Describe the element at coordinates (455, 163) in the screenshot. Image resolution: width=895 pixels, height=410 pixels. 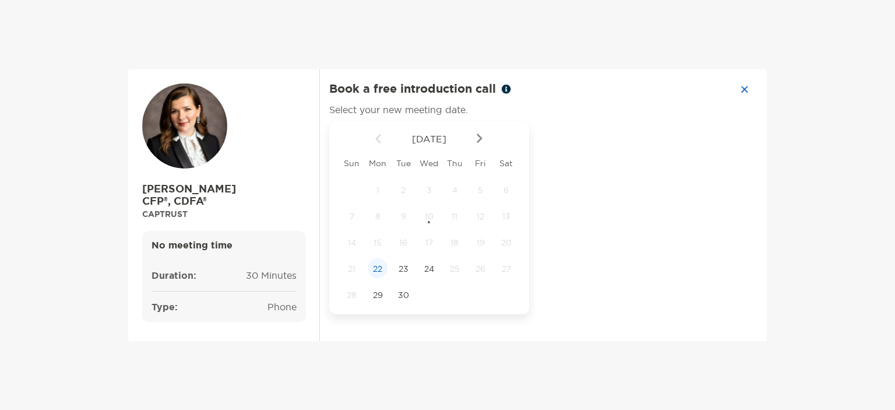
I see `div: Thu` at that location.